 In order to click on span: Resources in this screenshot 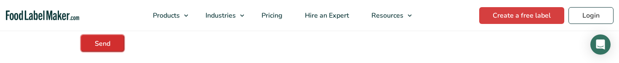, I will do `click(387, 16)`.